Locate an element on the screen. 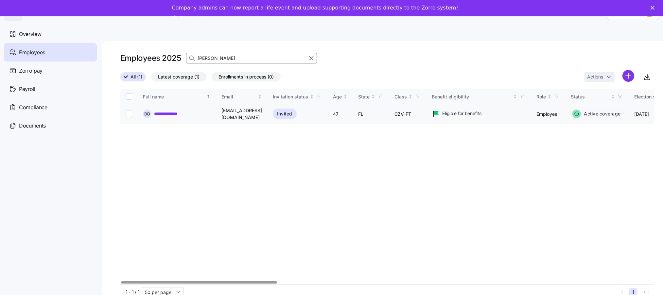 The width and height of the screenshot is (663, 295). div: Close is located at coordinates (654, 8).